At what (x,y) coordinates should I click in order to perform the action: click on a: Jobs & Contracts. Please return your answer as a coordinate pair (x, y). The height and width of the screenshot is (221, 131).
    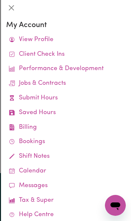
    Looking at the image, I should click on (66, 84).